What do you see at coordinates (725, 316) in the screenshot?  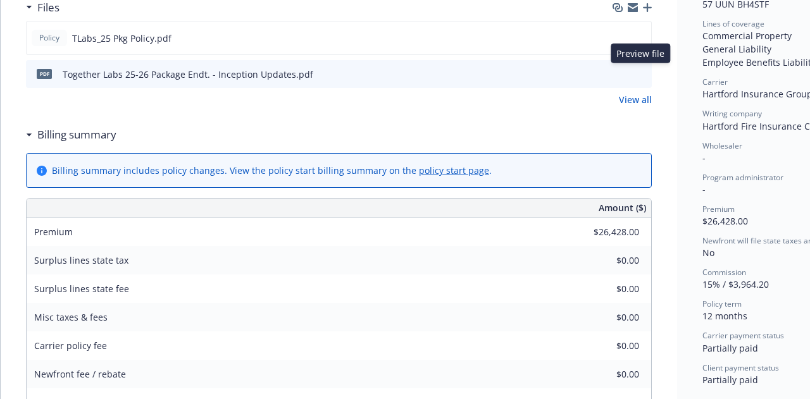 I see `span: 12 months` at bounding box center [725, 316].